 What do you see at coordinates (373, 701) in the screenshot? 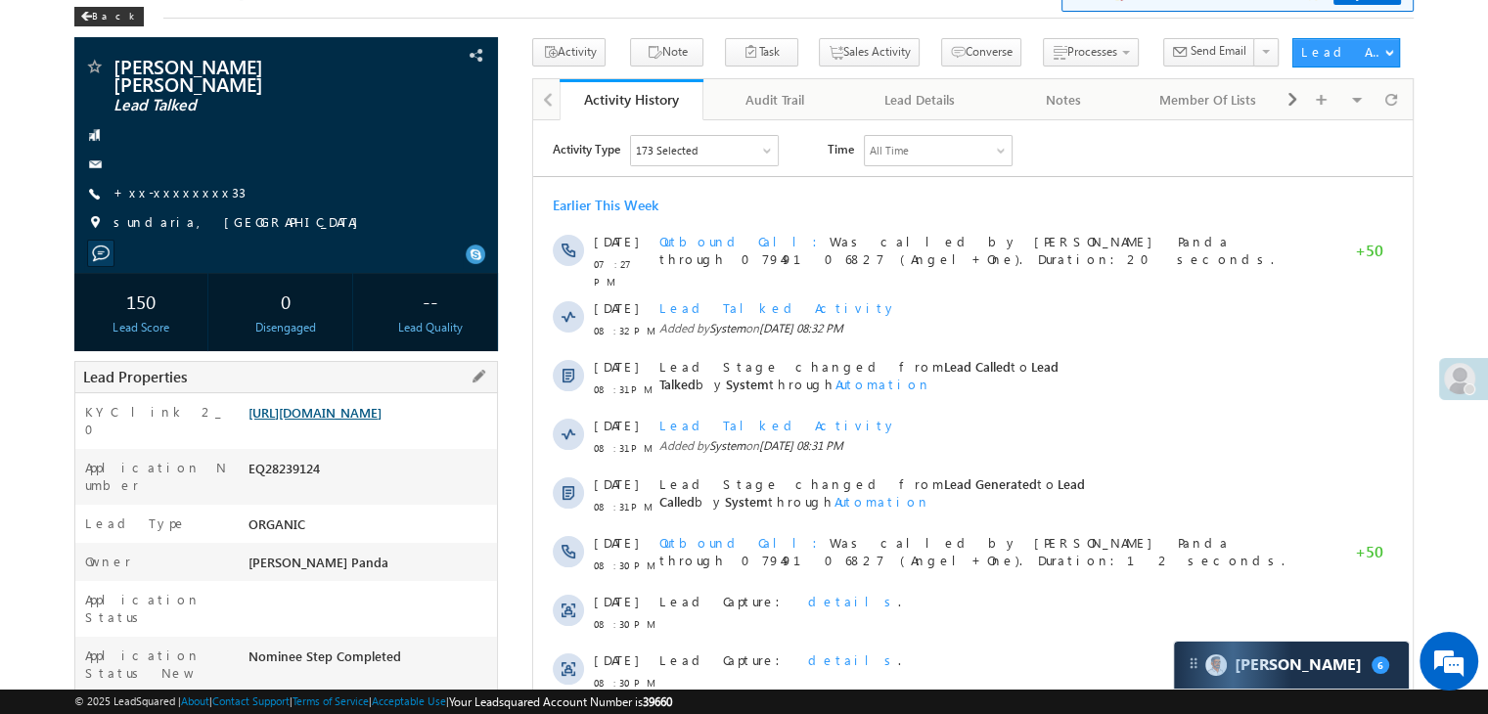
I see `span: © 2025 LeadSquared | | | | |` at bounding box center [373, 701].